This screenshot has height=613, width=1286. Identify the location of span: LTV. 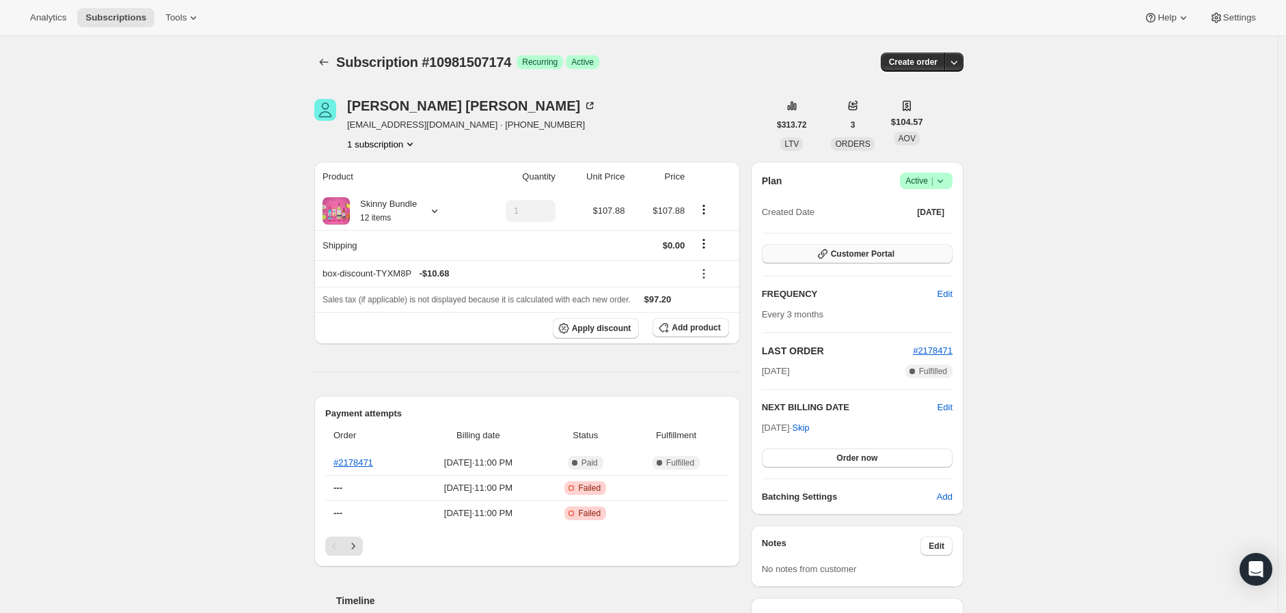
(791, 144).